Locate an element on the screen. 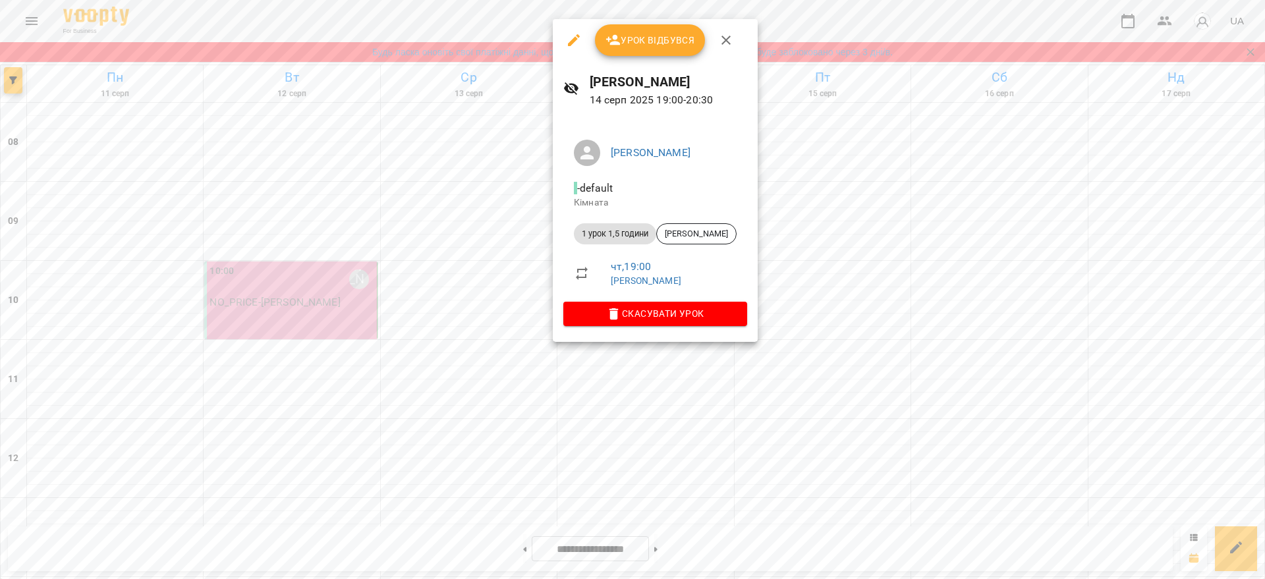 The image size is (1265, 579). p: 14 серп 2025 19:00 - 20:30 is located at coordinates (668, 100).